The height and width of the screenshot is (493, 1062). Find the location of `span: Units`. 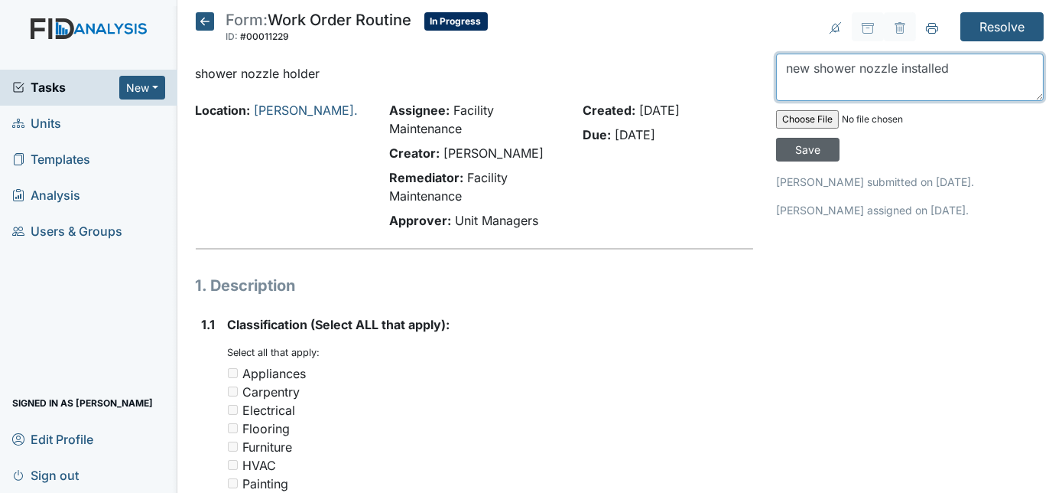

span: Units is located at coordinates (37, 123).